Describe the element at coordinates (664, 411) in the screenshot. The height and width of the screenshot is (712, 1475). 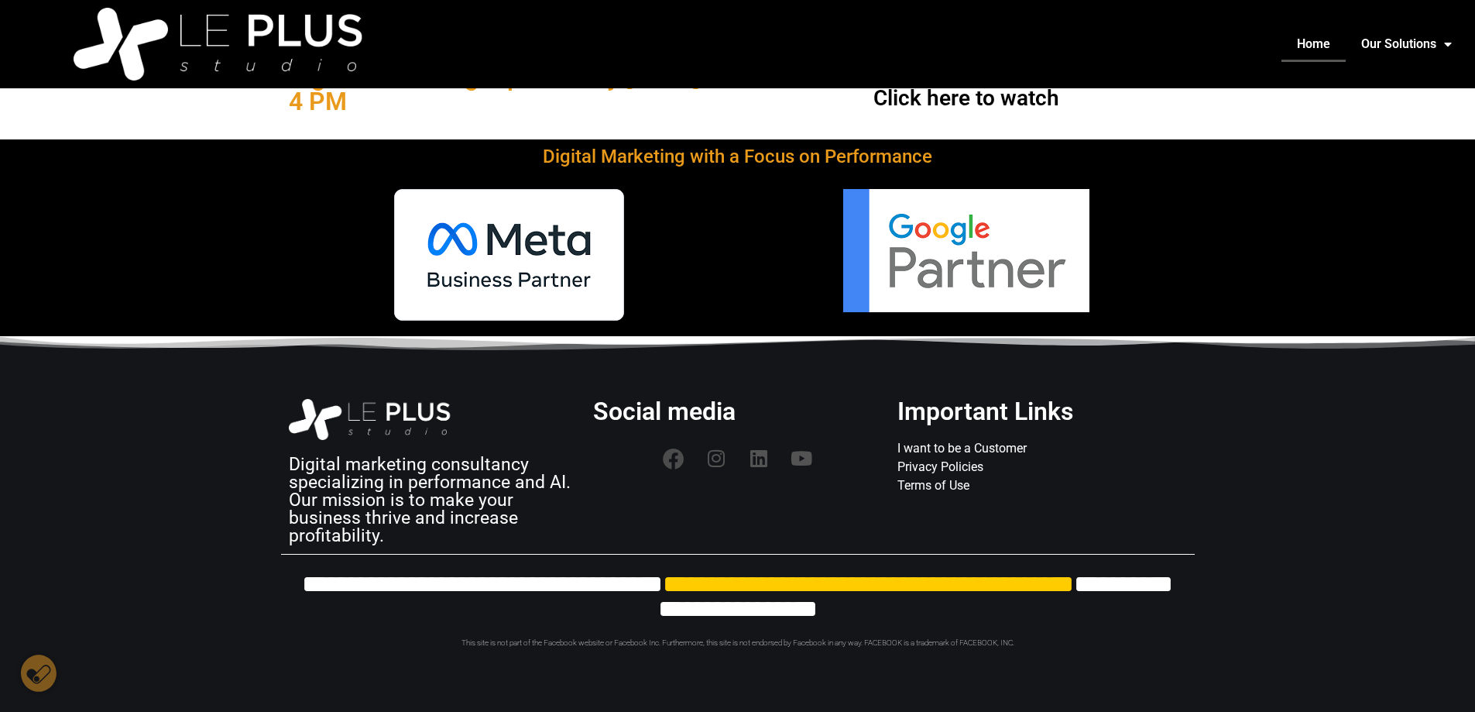
I see `font: Social media` at that location.